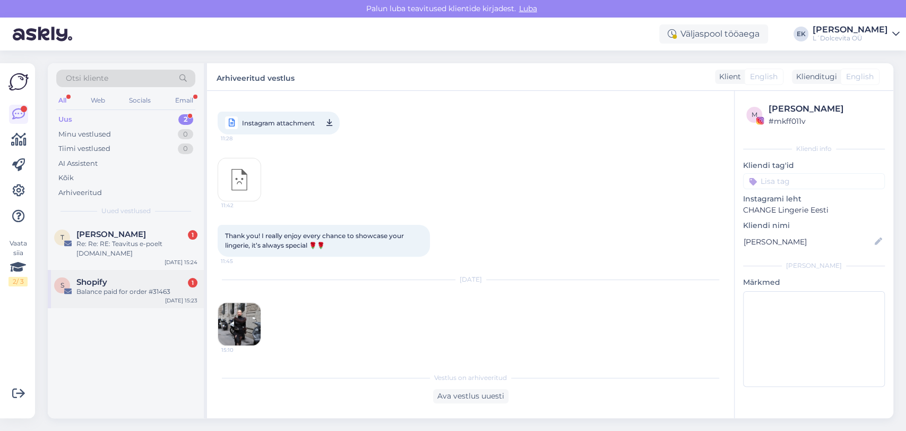 Image resolution: width=906 pixels, height=431 pixels. Describe the element at coordinates (62, 285) in the screenshot. I see `span: S` at that location.